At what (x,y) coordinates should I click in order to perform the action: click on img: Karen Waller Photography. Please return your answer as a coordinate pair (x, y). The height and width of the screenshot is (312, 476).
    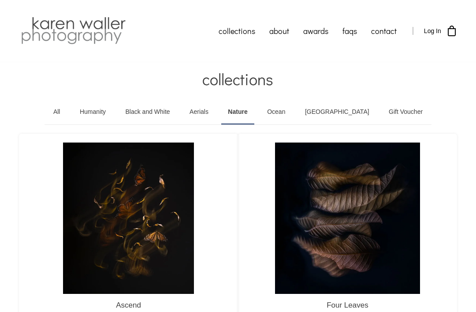
    Looking at the image, I should click on (73, 31).